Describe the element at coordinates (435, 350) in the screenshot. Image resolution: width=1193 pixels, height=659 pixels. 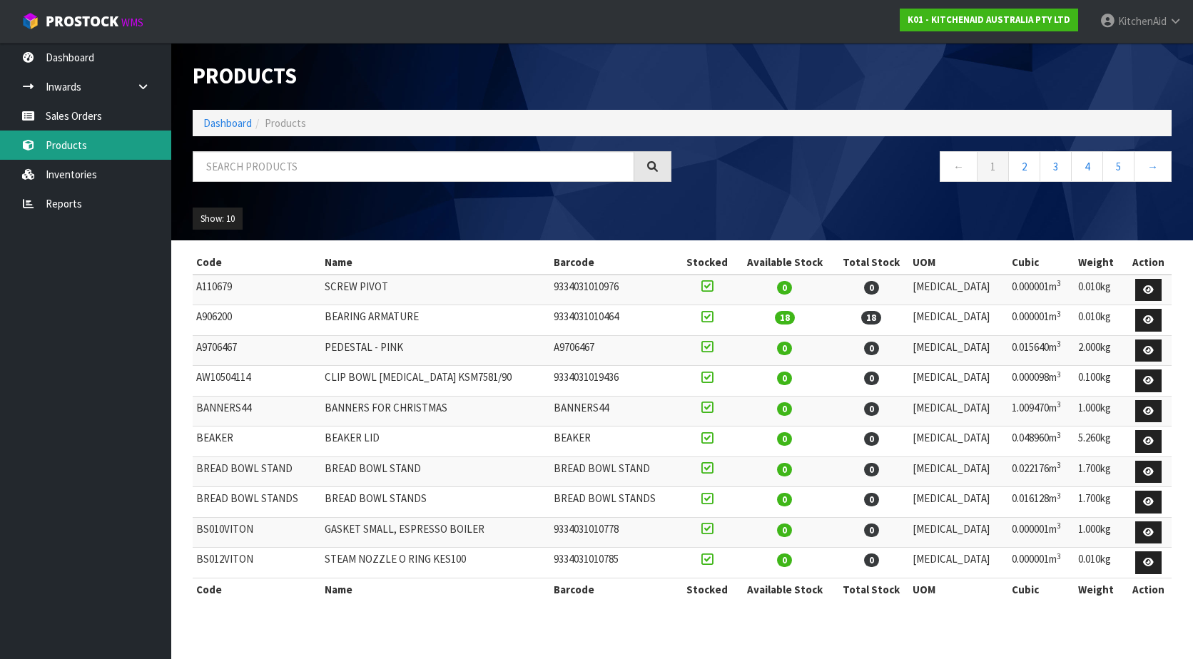
I see `td: PEDESTAL - PINK` at that location.